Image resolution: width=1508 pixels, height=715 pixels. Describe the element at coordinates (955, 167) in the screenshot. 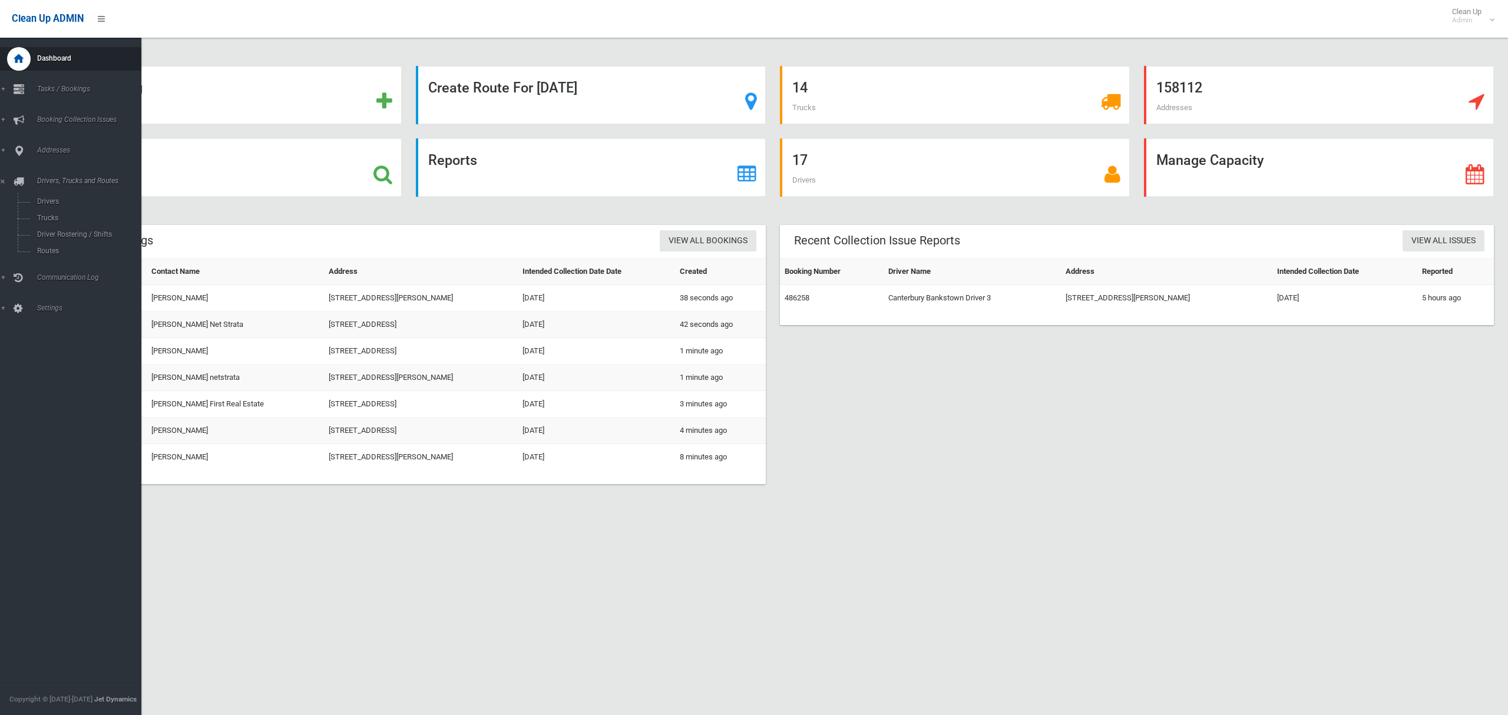

I see `a: 17 Drivers` at that location.